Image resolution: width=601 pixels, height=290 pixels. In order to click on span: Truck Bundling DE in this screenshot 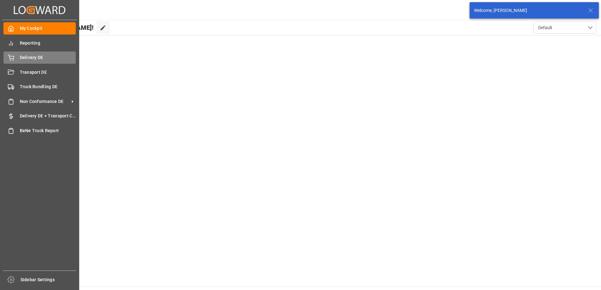, I will do `click(48, 87)`.